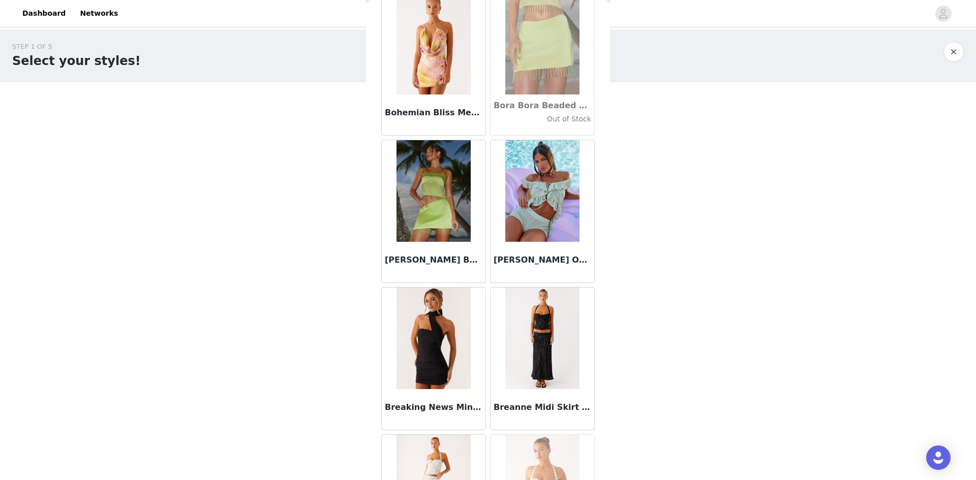 This screenshot has width=976, height=480. I want to click on h4: Out of Stock, so click(542, 119).